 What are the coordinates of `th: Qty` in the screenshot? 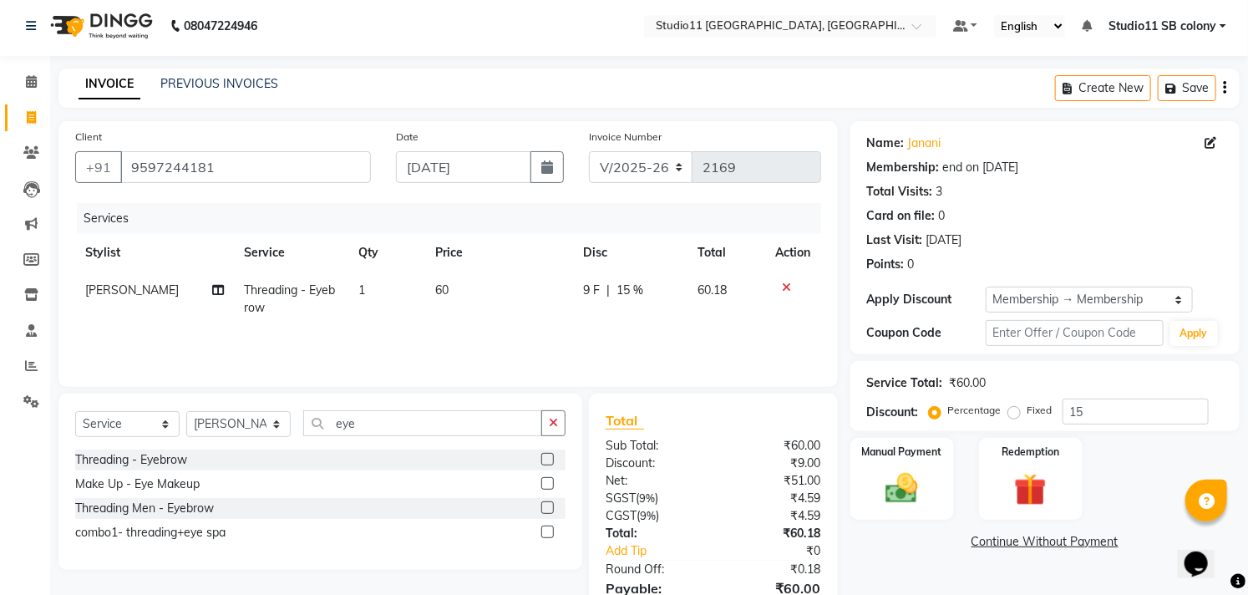 It's located at (387, 252).